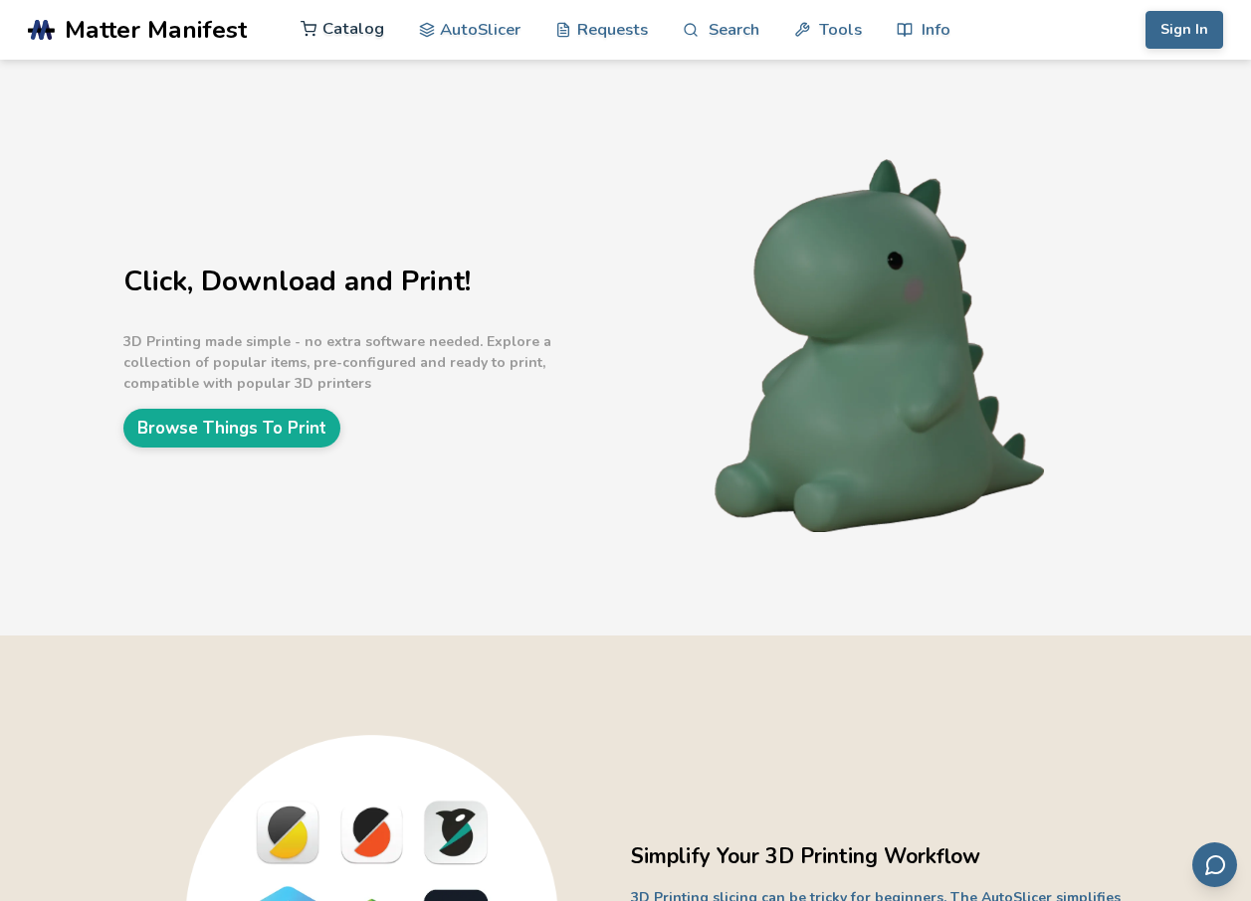  I want to click on button: Sign In, so click(1184, 30).